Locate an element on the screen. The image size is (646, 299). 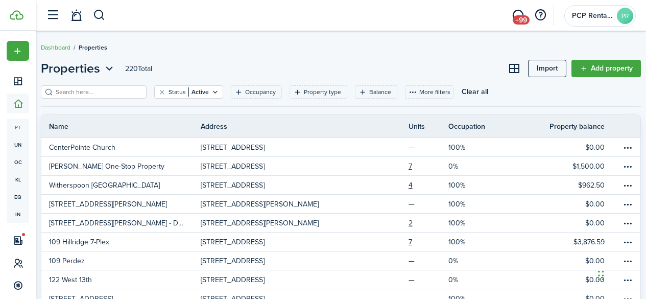
img: TenantCloud is located at coordinates (16, 15).